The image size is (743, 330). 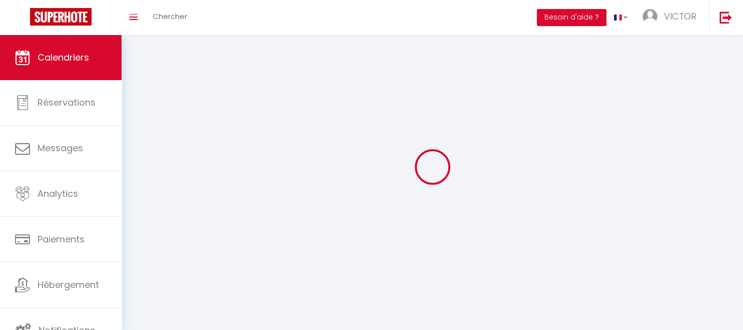 What do you see at coordinates (680, 16) in the screenshot?
I see `span: VICTOR` at bounding box center [680, 16].